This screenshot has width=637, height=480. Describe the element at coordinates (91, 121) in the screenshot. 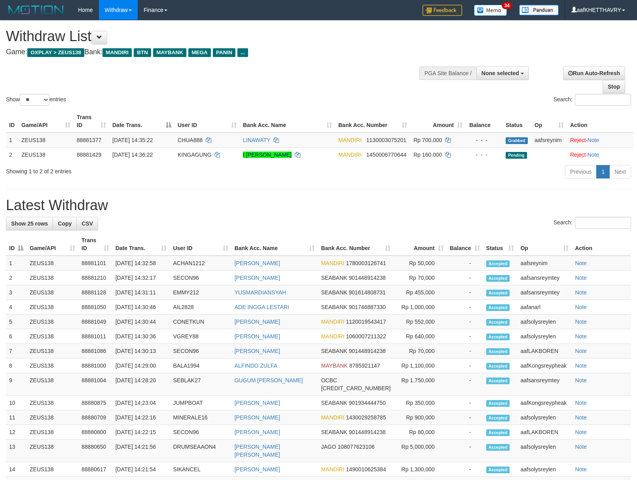

I see `th: Trans ID: activate to sort column ascending` at that location.